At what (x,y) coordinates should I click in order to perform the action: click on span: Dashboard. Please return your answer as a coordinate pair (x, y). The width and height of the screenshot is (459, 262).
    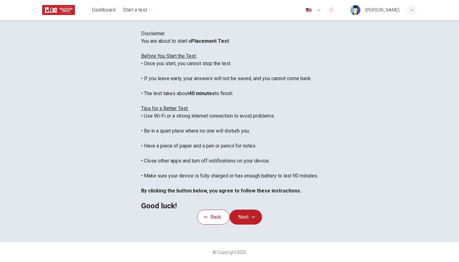
    Looking at the image, I should click on (104, 10).